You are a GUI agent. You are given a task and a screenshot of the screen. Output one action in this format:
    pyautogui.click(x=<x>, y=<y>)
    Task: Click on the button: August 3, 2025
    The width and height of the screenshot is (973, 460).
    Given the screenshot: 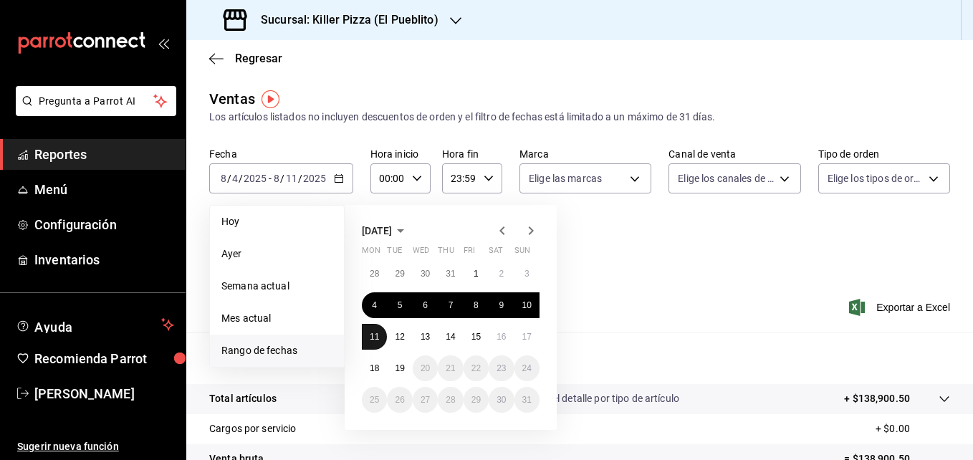 What is the action you would take?
    pyautogui.click(x=526, y=274)
    